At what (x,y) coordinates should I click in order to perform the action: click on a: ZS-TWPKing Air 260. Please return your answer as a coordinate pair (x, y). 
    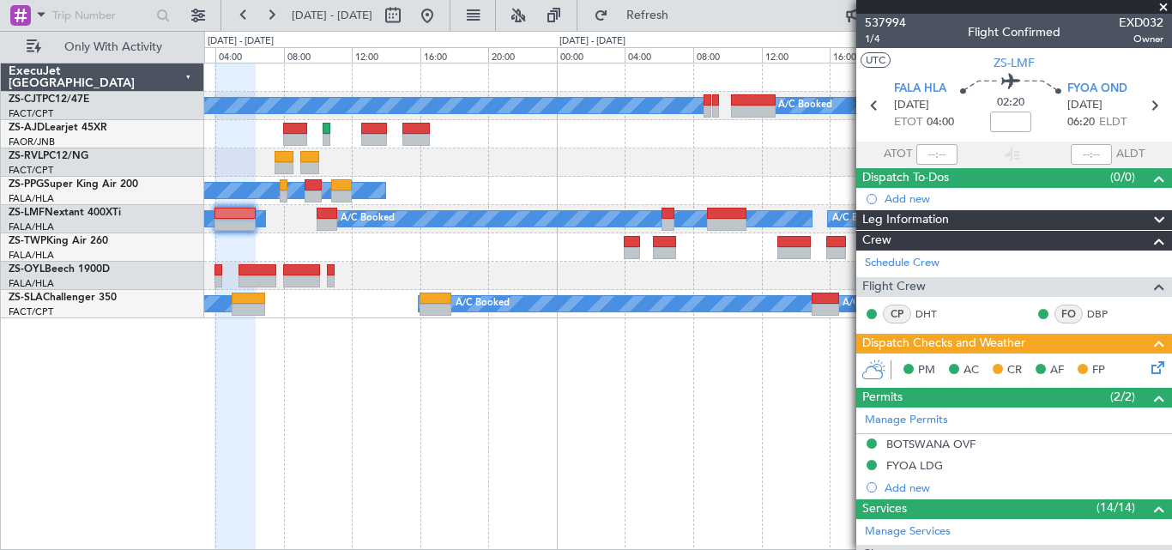
    Looking at the image, I should click on (58, 241).